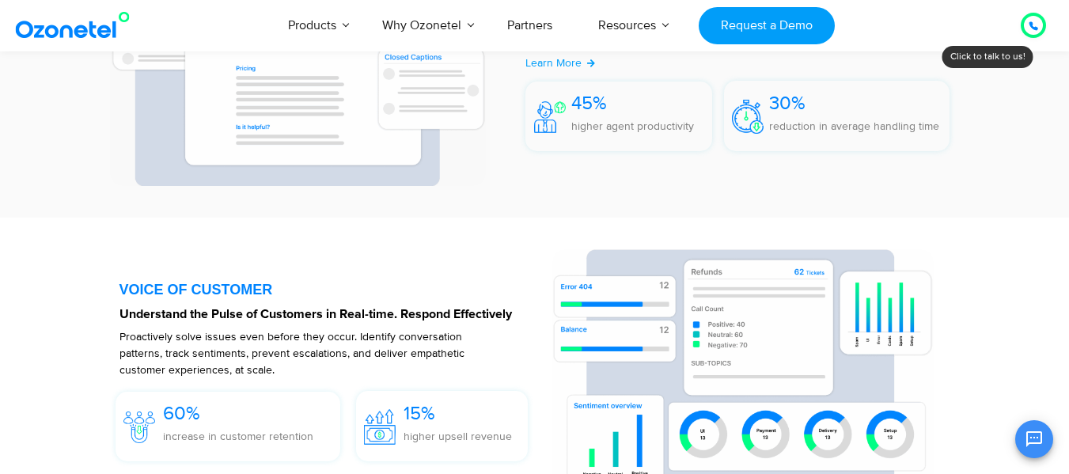 The image size is (1069, 474). I want to click on img: 30%, so click(748, 116).